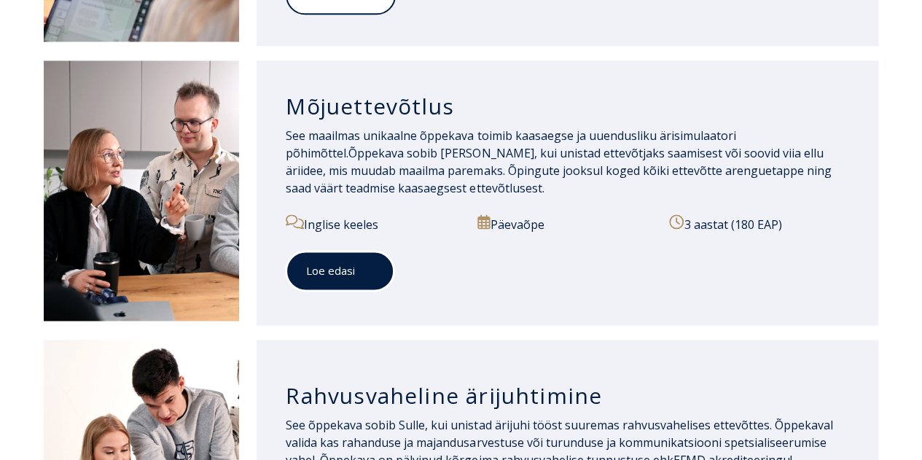 This screenshot has width=922, height=460. What do you see at coordinates (567, 224) in the screenshot?
I see `p: Päevaõpe` at bounding box center [567, 224].